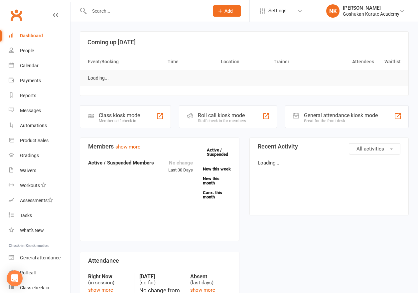  Describe the element at coordinates (39, 215) in the screenshot. I see `a: Tasks` at that location.